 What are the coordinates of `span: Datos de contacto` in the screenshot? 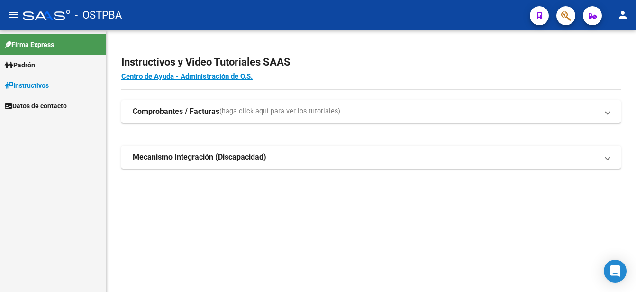 It's located at (36, 106).